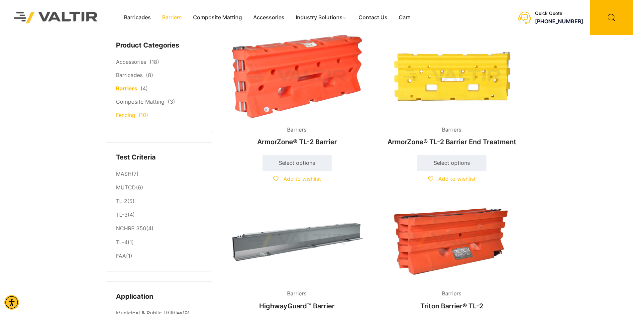 Image resolution: width=633 pixels, height=314 pixels. Describe the element at coordinates (297, 255) in the screenshot. I see `a: BarriersHighwayGuard™ Barrier` at that location.